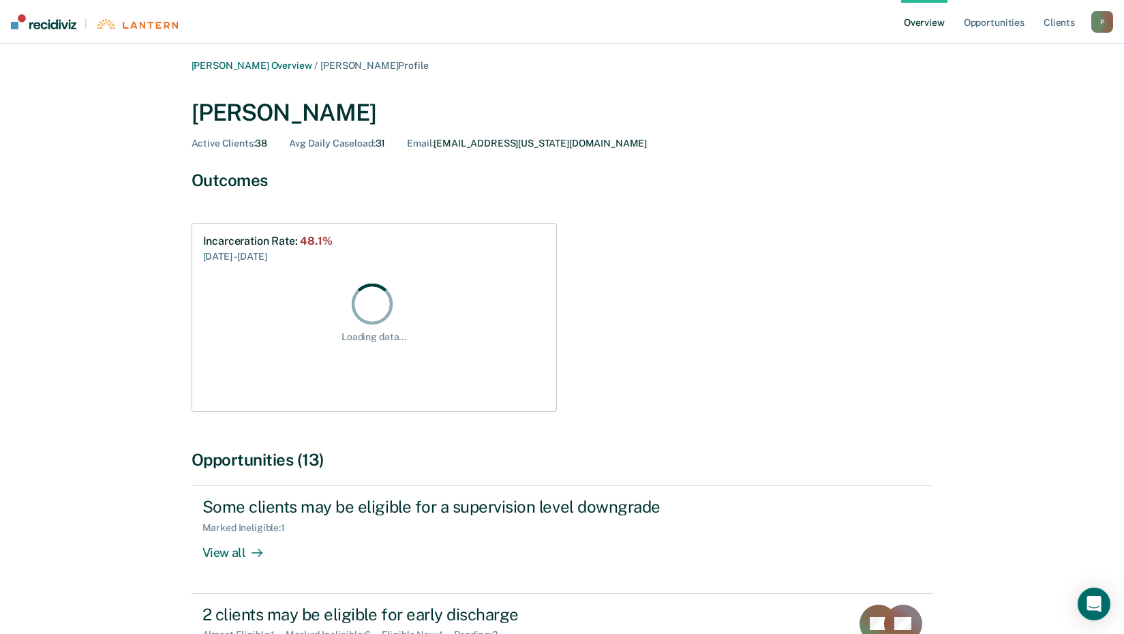  Describe the element at coordinates (224, 143) in the screenshot. I see `span: Active Clients :` at that location.